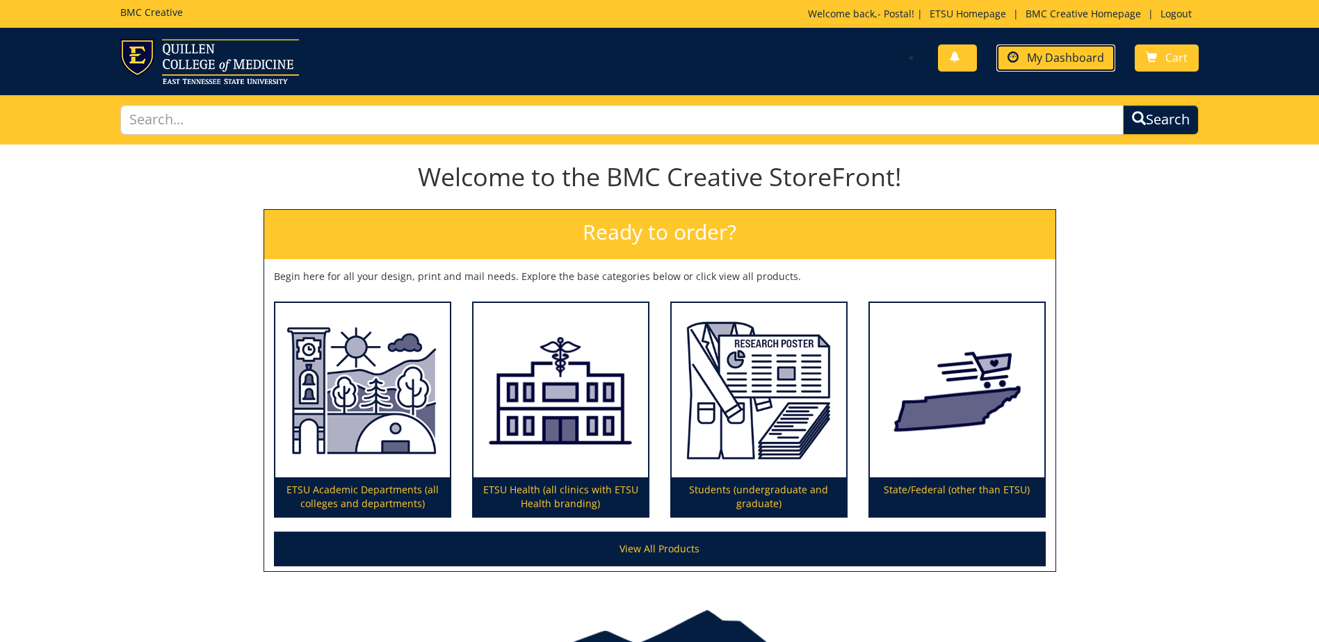  I want to click on a: Students (undergraduate and graduate), so click(759, 410).